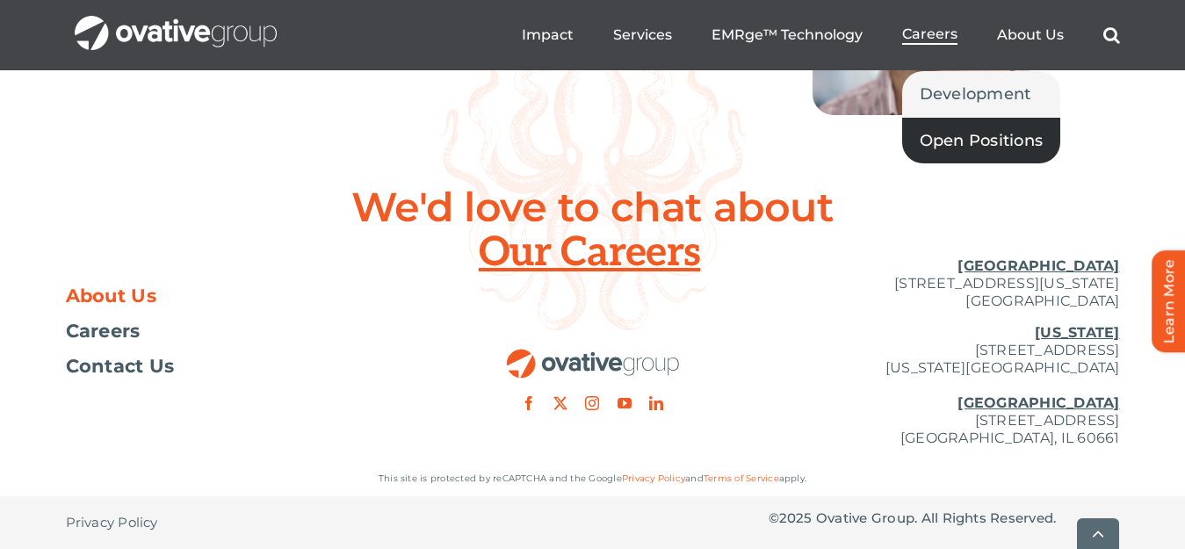 Image resolution: width=1185 pixels, height=549 pixels. What do you see at coordinates (981, 141) in the screenshot?
I see `a: Open Positions` at bounding box center [981, 141].